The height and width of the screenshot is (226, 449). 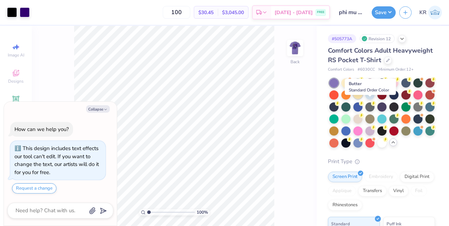 What do you see at coordinates (372, 191) in the screenshot?
I see `div: Transfers` at bounding box center [372, 191].